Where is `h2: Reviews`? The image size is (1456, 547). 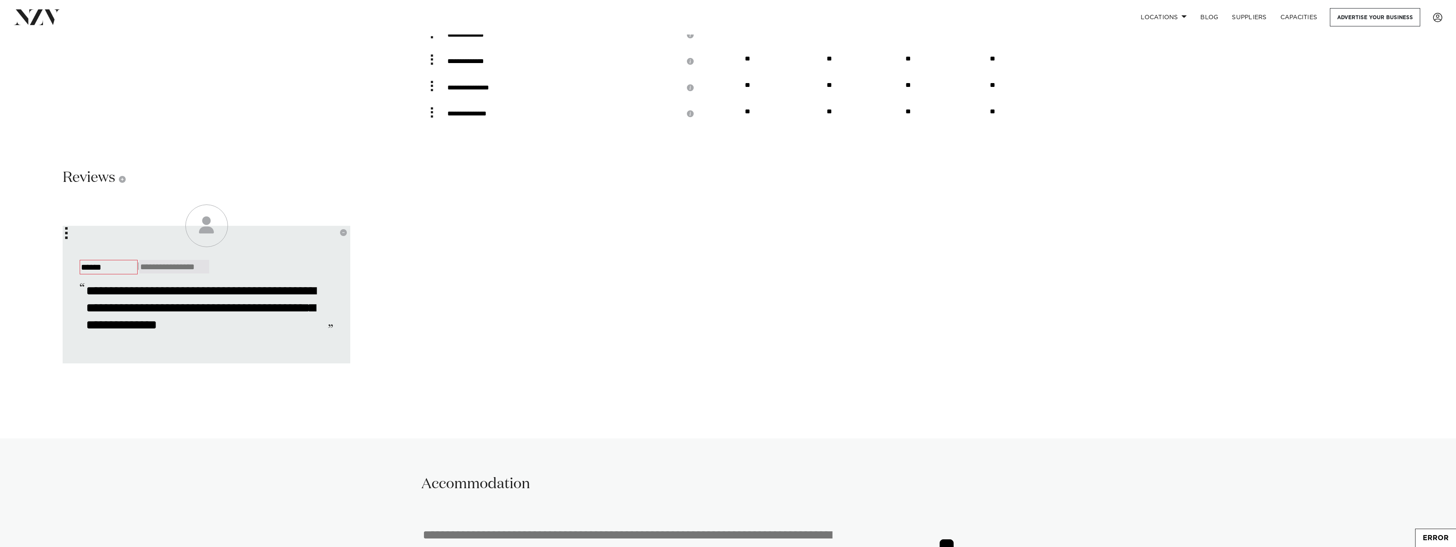
h2: Reviews is located at coordinates (94, 178).